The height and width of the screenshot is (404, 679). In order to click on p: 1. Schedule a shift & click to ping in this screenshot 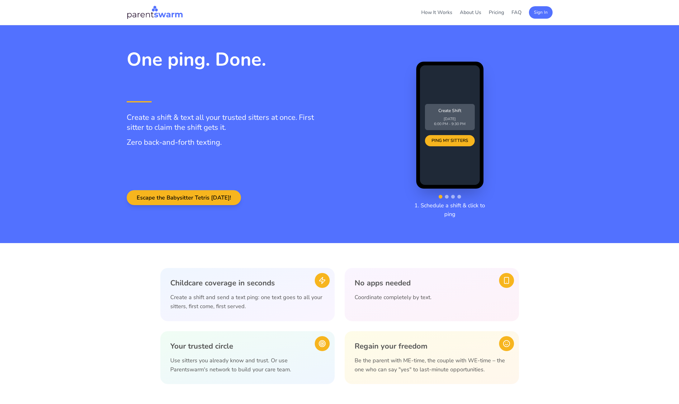, I will do `click(450, 210)`.